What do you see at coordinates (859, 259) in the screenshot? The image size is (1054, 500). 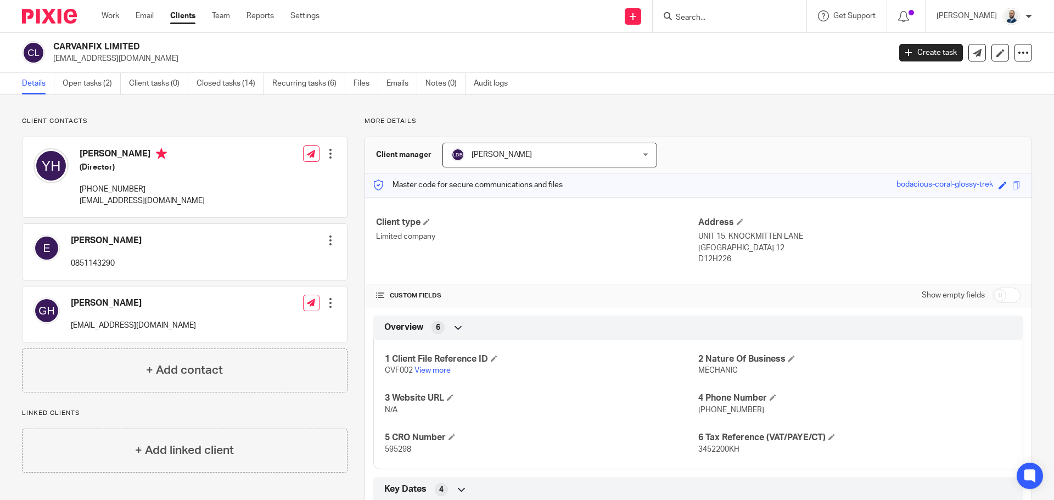 I see `p: D12H226` at bounding box center [859, 259].